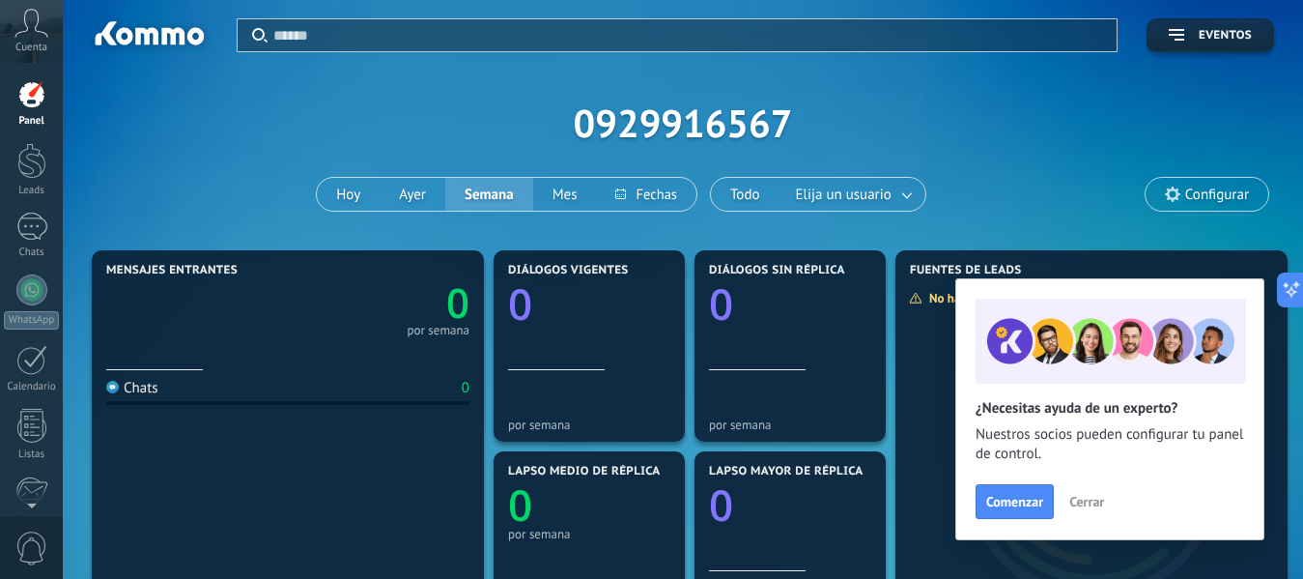  What do you see at coordinates (489, 194) in the screenshot?
I see `button: Semana` at bounding box center [489, 194].